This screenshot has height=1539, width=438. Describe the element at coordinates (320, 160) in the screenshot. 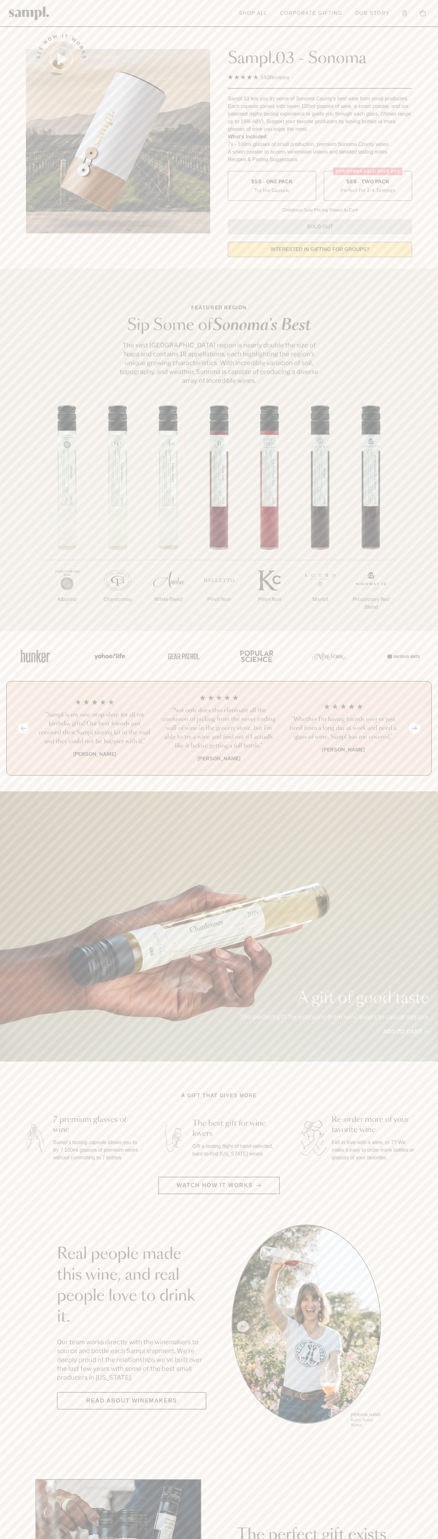

I see `li: Recipes & Pairing Suggestions` at that location.